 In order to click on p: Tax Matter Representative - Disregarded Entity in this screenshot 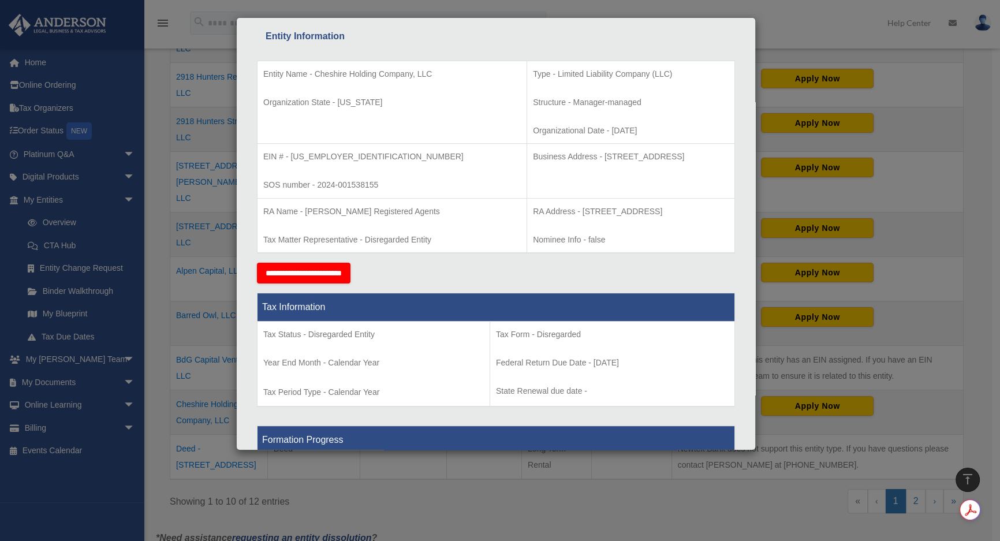, I will do `click(392, 240)`.